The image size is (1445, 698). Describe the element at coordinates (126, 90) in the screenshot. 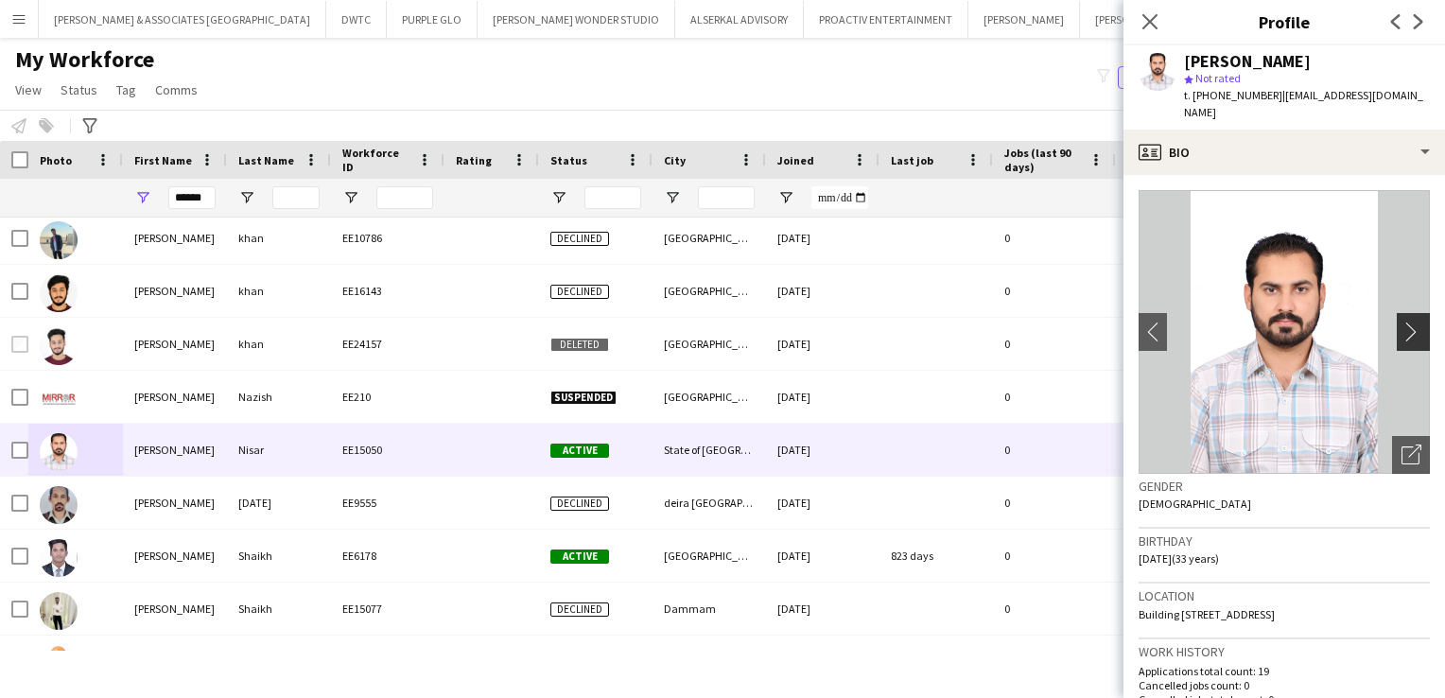

I see `span: Tag` at that location.